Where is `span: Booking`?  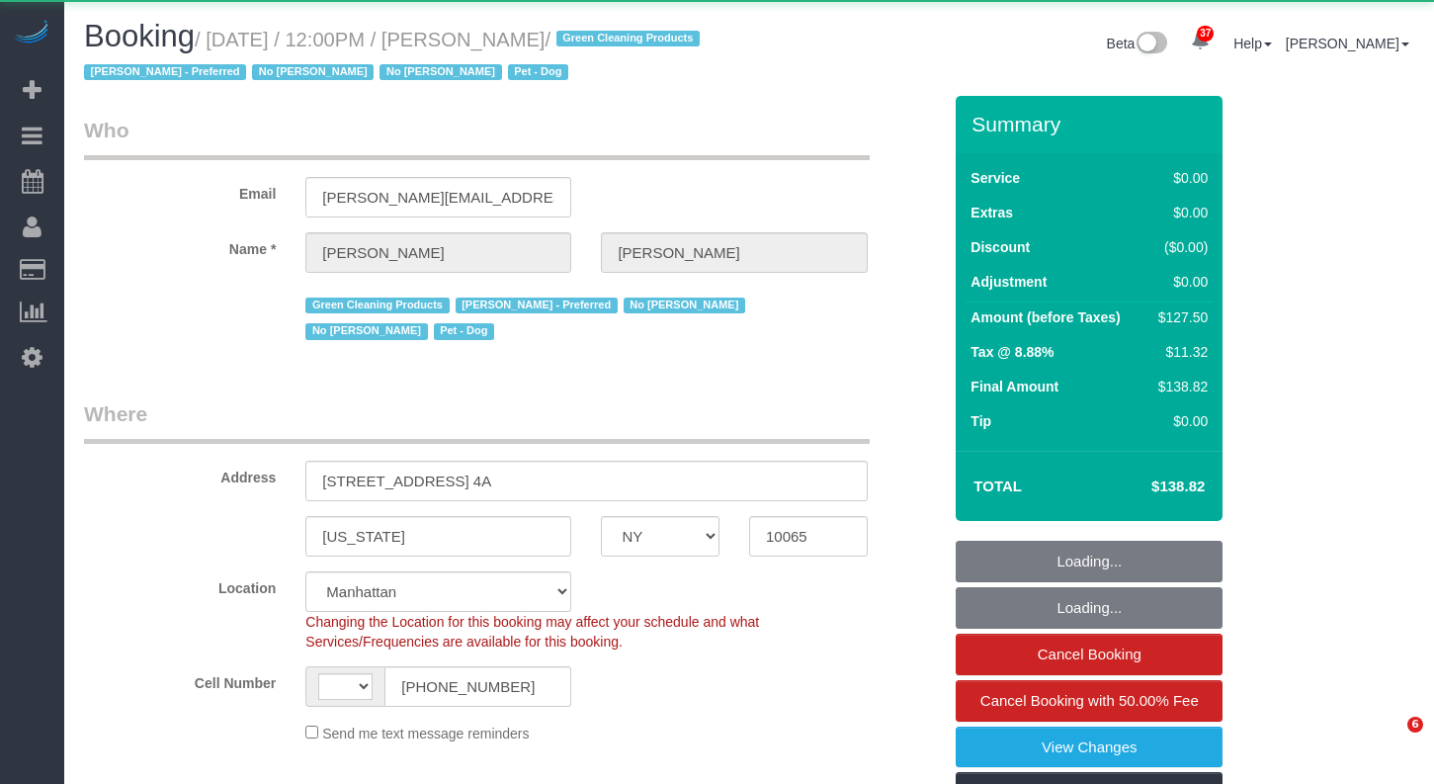 span: Booking is located at coordinates (139, 36).